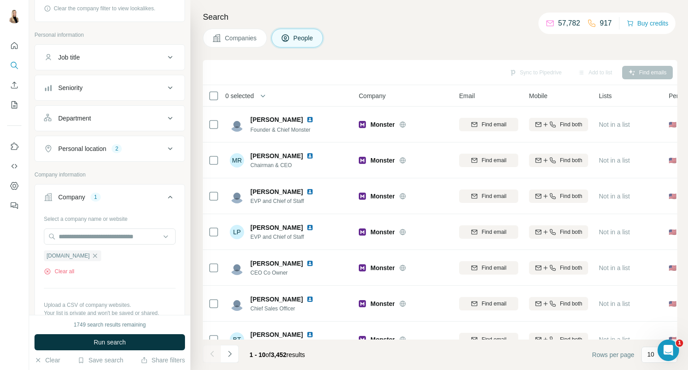 The height and width of the screenshot is (370, 688). What do you see at coordinates (280, 130) in the screenshot?
I see `span: Founder & Chief Monster` at bounding box center [280, 130].